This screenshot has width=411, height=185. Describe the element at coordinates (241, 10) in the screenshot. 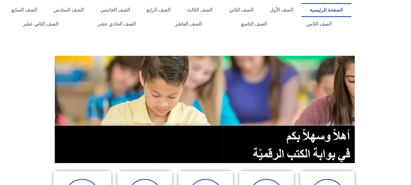

I see `a: الصف الثاني` at that location.